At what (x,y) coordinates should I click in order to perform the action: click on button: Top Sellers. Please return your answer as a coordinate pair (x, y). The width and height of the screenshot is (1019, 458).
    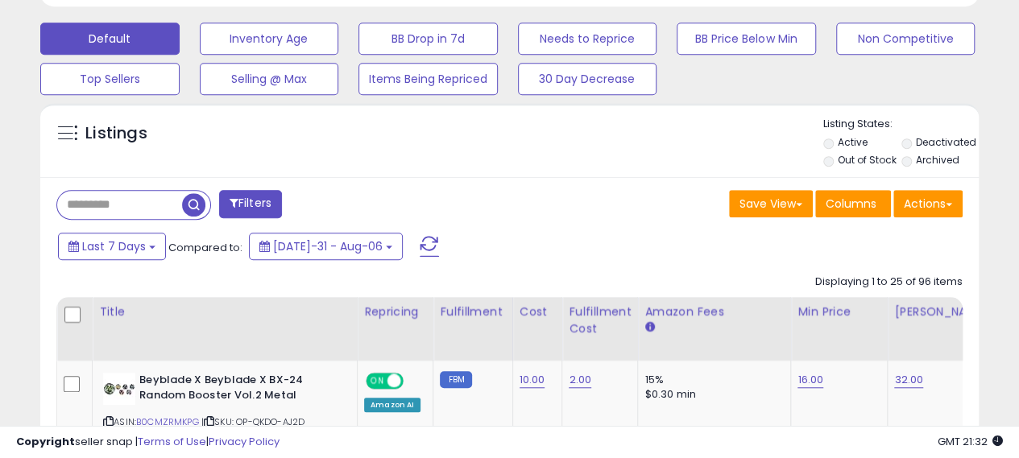
    Looking at the image, I should click on (110, 79).